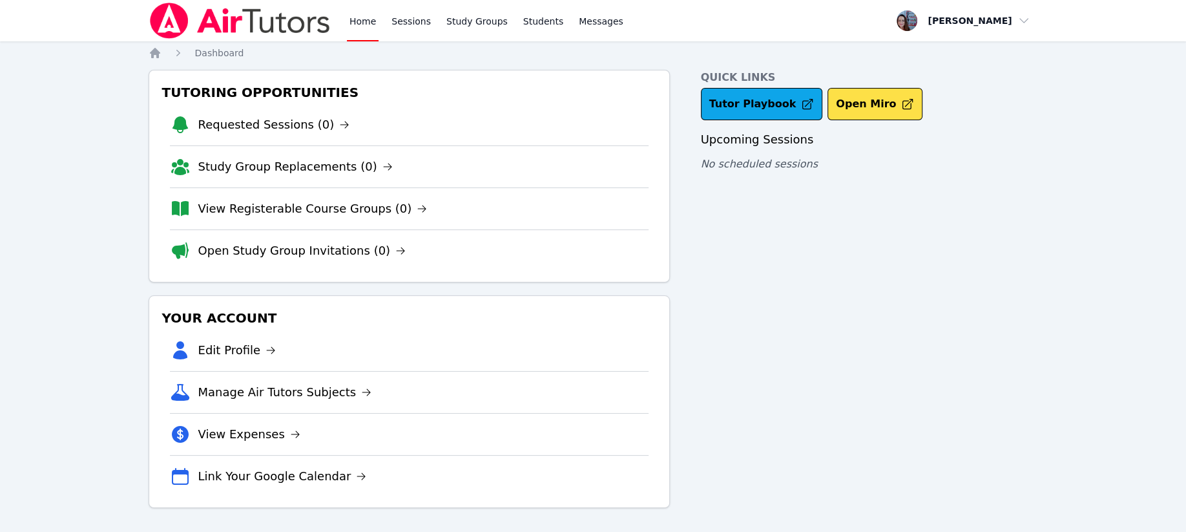 This screenshot has width=1186, height=532. What do you see at coordinates (285, 392) in the screenshot?
I see `a: Manage Air Tutors Subjects` at bounding box center [285, 392].